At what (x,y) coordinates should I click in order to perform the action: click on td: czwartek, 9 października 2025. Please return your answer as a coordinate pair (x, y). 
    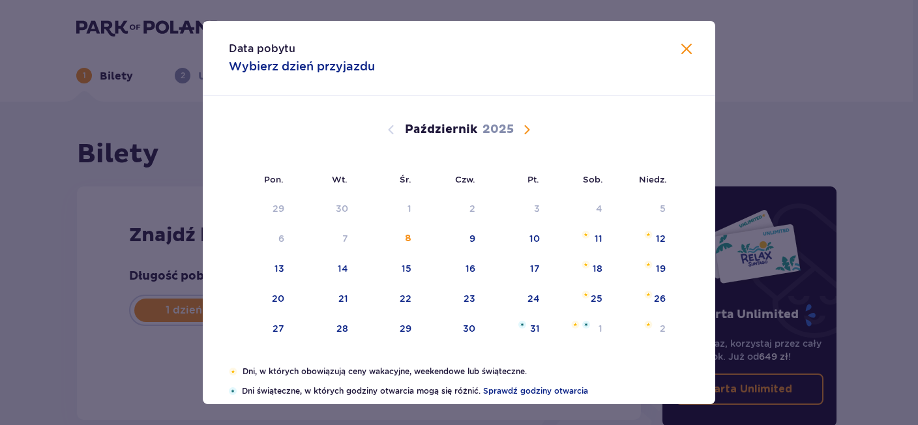
    Looking at the image, I should click on (452, 239).